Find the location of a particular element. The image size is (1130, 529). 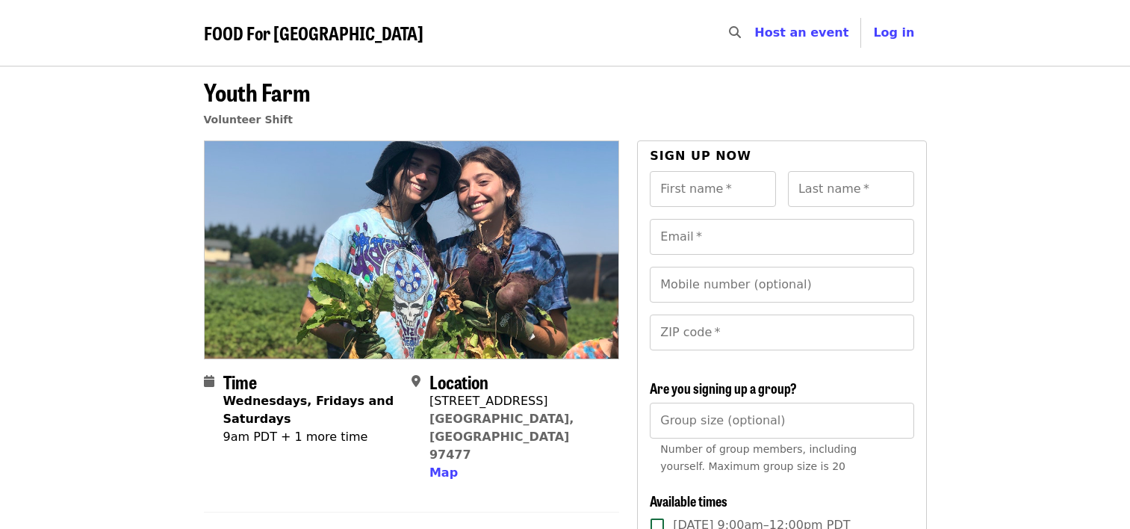

span: Number of group members, including yourself. Maximum group size is 20 is located at coordinates (758, 457).